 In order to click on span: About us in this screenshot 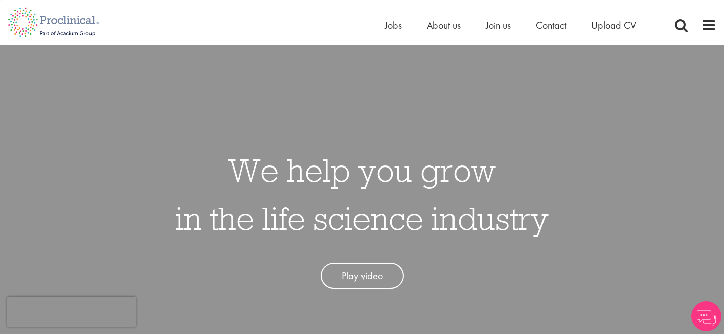, I will do `click(443, 25)`.